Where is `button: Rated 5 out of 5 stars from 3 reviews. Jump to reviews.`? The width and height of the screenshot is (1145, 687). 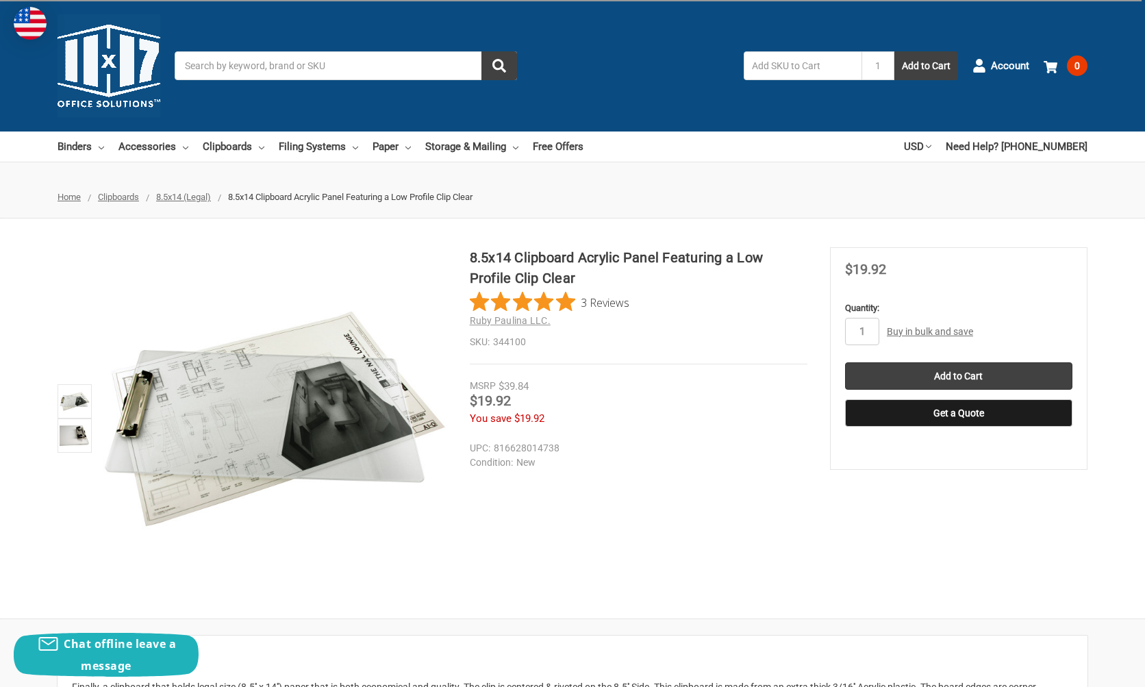
button: Rated 5 out of 5 stars from 3 reviews. Jump to reviews. is located at coordinates (549, 302).